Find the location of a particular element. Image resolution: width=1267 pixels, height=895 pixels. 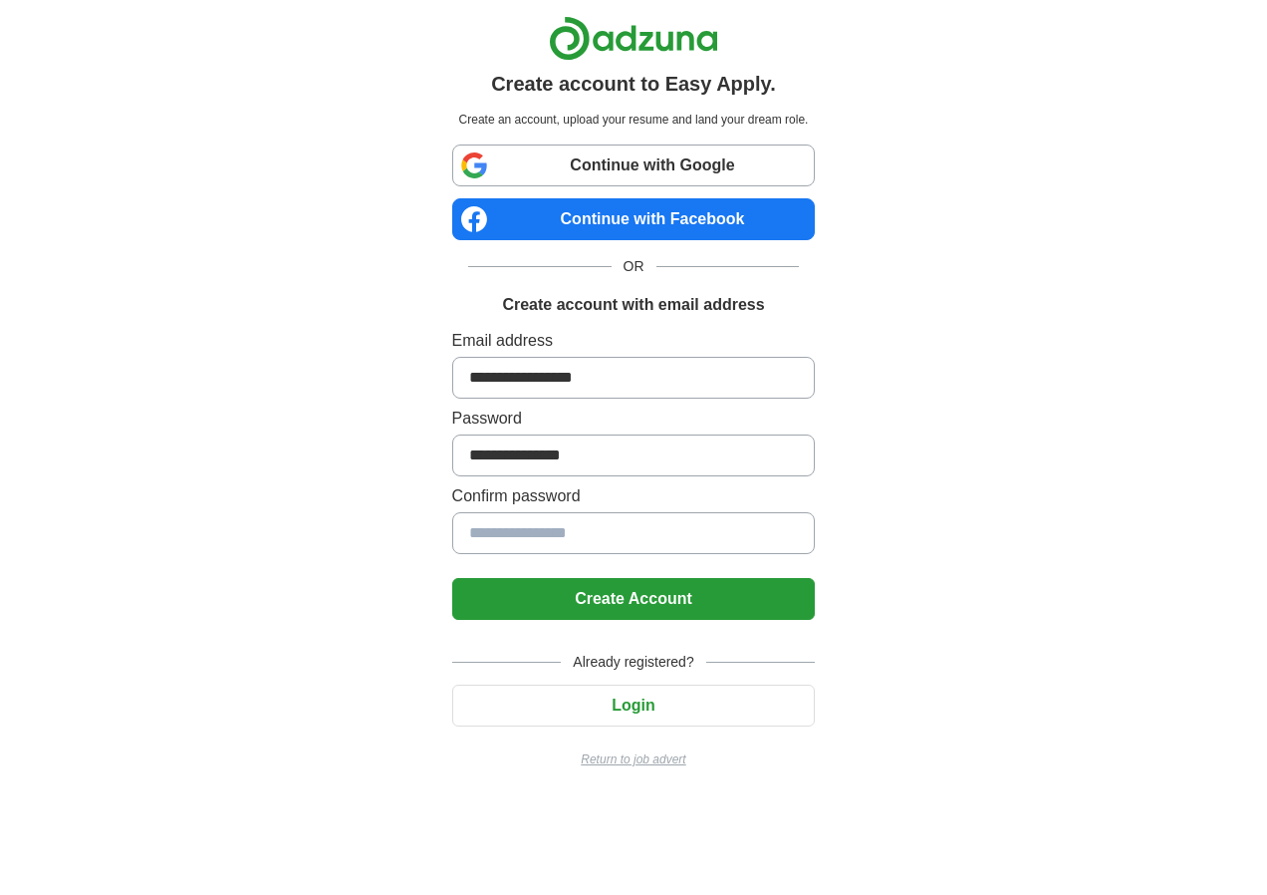

a: Continue with Facebook is located at coordinates (634, 219).